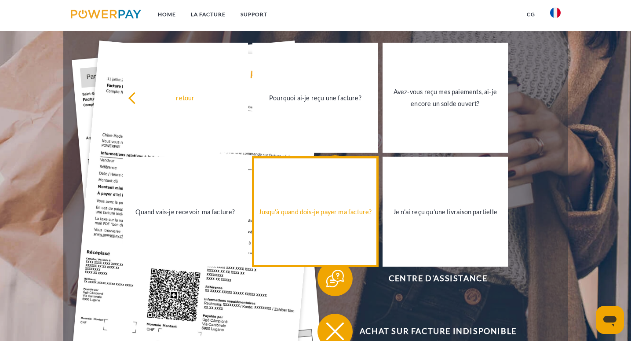  I want to click on img: qb_help.svg, so click(335, 278).